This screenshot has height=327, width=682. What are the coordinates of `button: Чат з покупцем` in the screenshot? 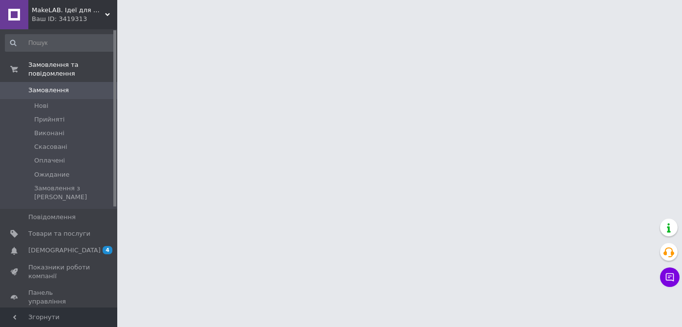 It's located at (670, 278).